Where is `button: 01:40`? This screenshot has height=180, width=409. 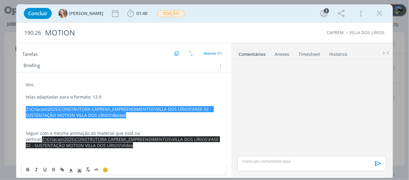 button: 01:40 is located at coordinates (137, 13).